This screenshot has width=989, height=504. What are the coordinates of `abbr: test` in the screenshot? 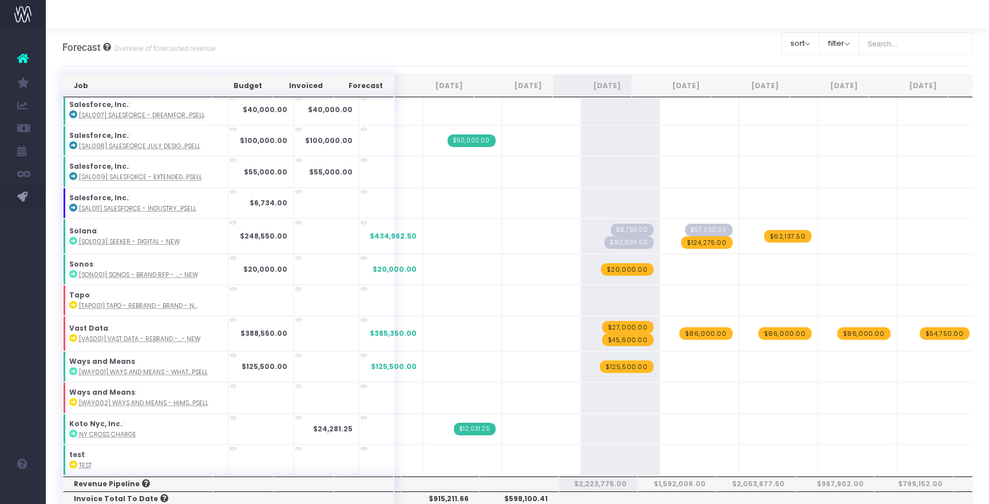 It's located at (85, 465).